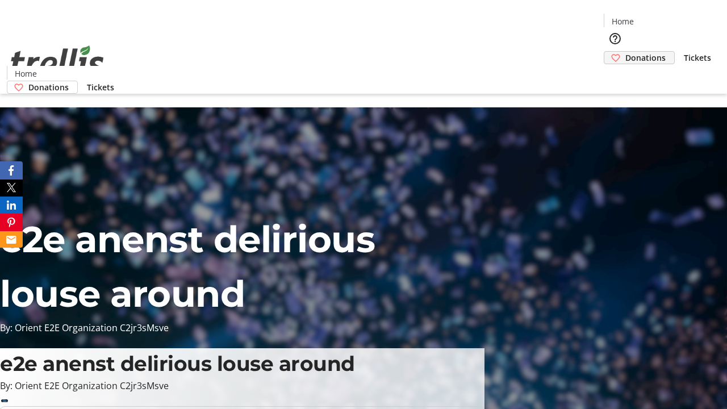 This screenshot has height=409, width=727. I want to click on img: Orient E2E Organization C2jr3sMsve's Logo, so click(57, 61).